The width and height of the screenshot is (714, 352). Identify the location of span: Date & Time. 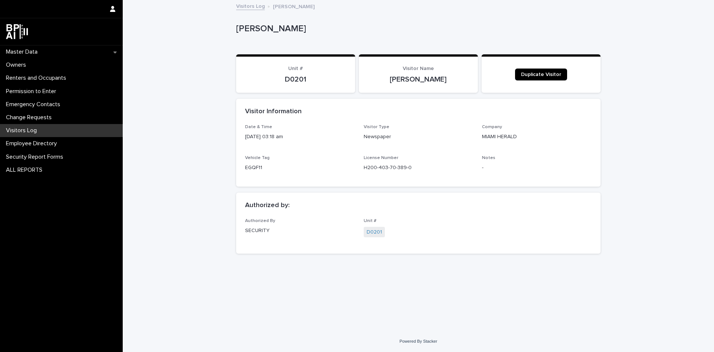
(259, 127).